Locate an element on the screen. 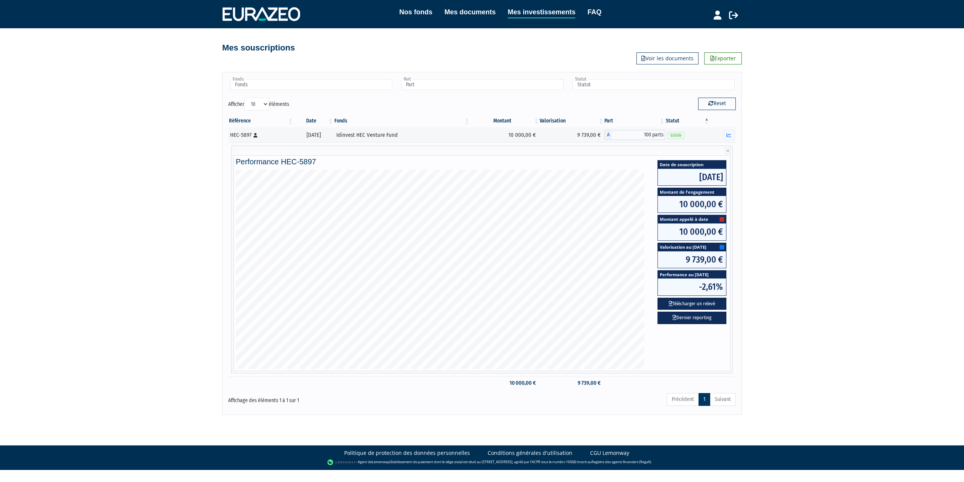 The width and height of the screenshot is (964, 482). div: A - Idinvest HEC Venture Fund is located at coordinates (635, 135).